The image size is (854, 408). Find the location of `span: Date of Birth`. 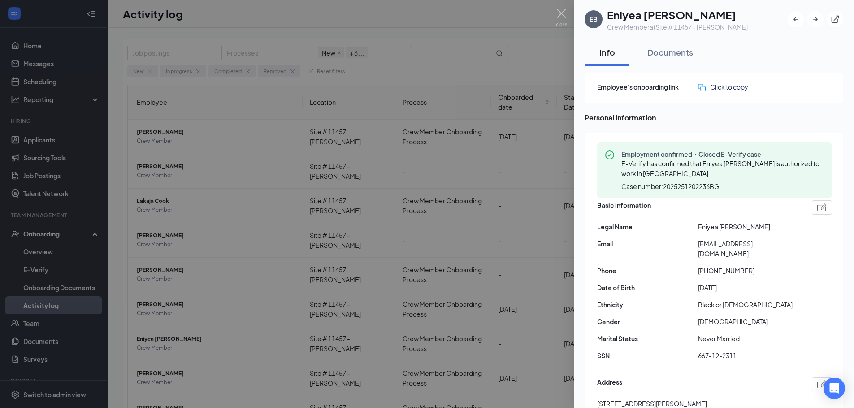

span: Date of Birth is located at coordinates (647, 288).